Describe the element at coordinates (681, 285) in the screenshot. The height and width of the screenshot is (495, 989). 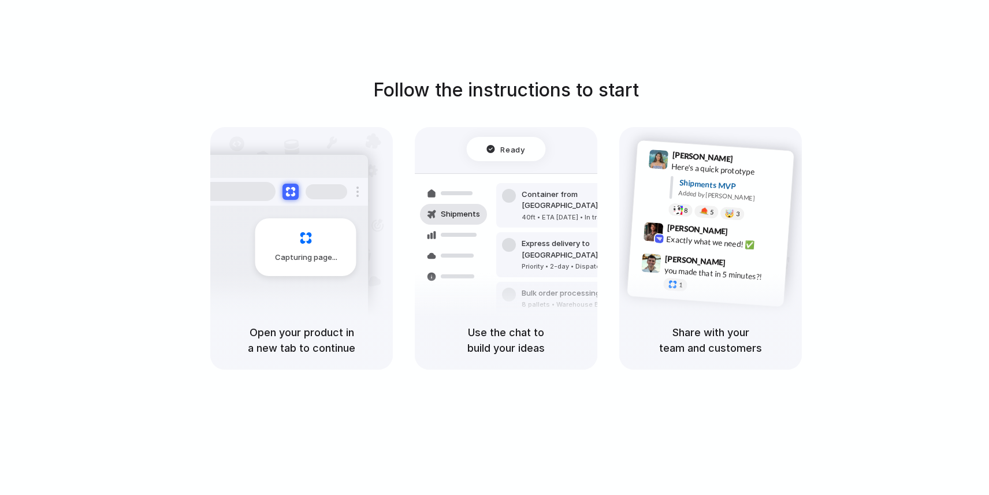
I see `span: 1` at that location.